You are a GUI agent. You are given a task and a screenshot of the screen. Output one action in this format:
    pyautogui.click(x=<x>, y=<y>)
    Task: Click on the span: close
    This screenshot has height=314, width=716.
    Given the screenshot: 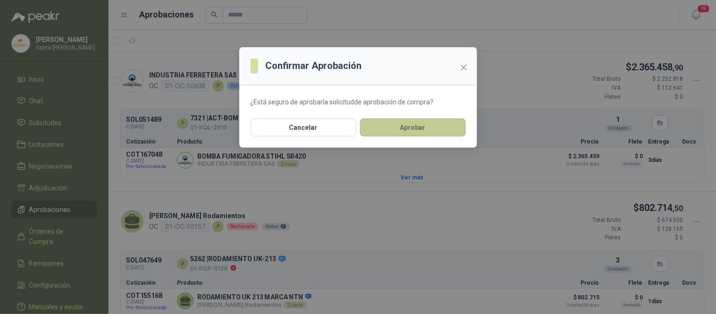 What is the action you would take?
    pyautogui.click(x=464, y=68)
    